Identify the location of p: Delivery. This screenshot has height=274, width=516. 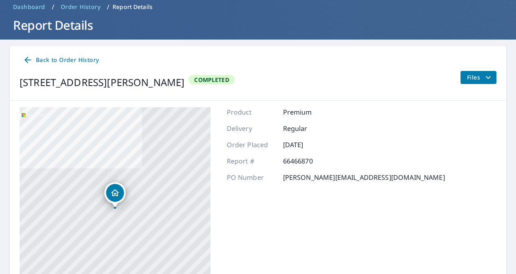
(251, 128).